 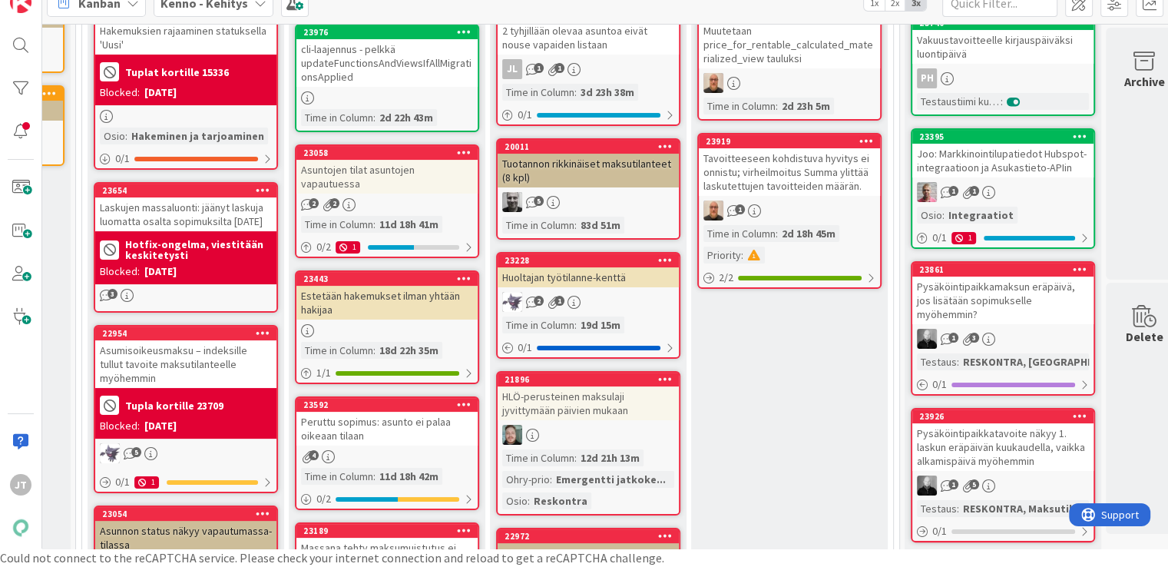 What do you see at coordinates (387, 303) in the screenshot?
I see `div: Estetään hakemukset ilman yhtään hakijaa` at bounding box center [387, 303].